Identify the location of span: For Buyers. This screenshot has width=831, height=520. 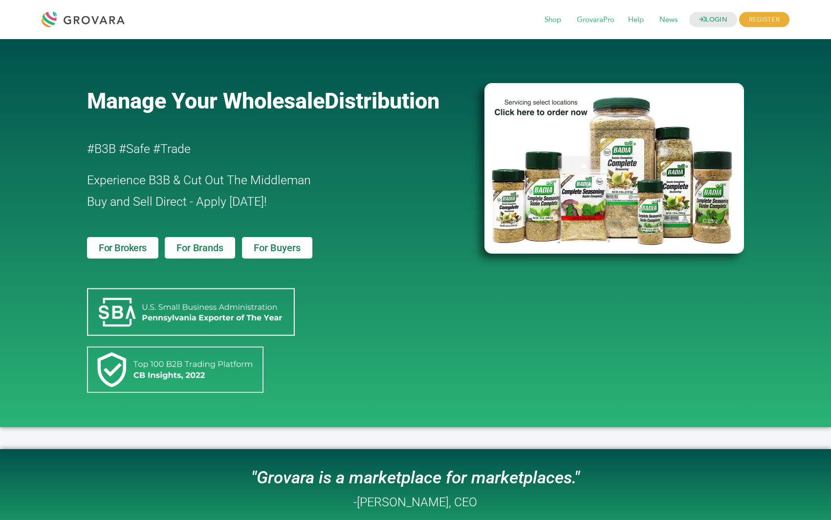
(277, 248).